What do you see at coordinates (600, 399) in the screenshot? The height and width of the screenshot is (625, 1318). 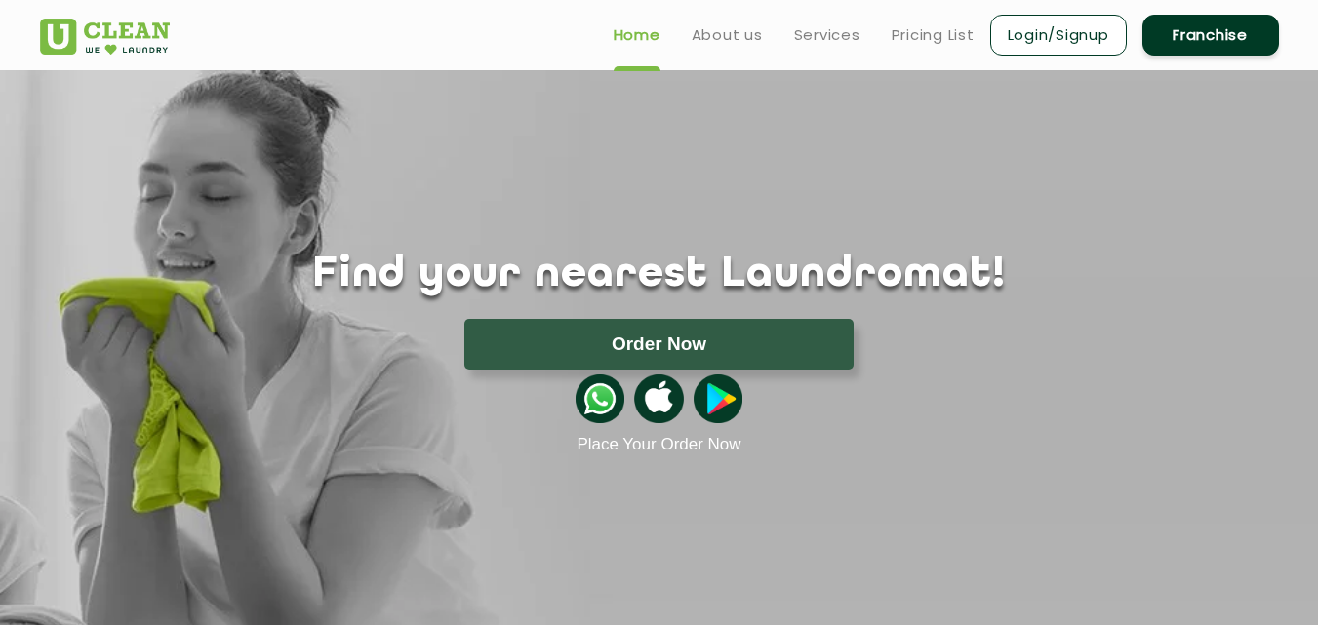 I see `img: whatsappicon.png` at bounding box center [600, 399].